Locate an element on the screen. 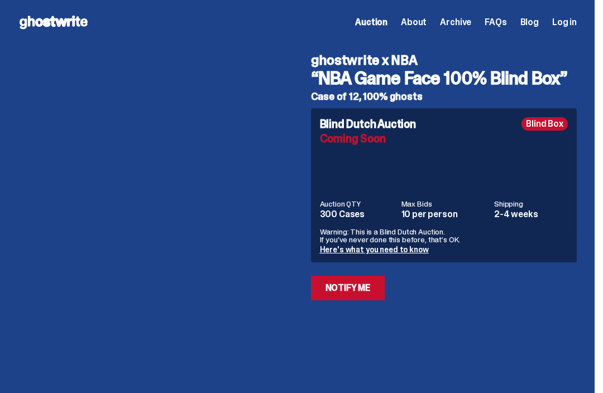 The width and height of the screenshot is (603, 393). span: Auction is located at coordinates (371, 22).